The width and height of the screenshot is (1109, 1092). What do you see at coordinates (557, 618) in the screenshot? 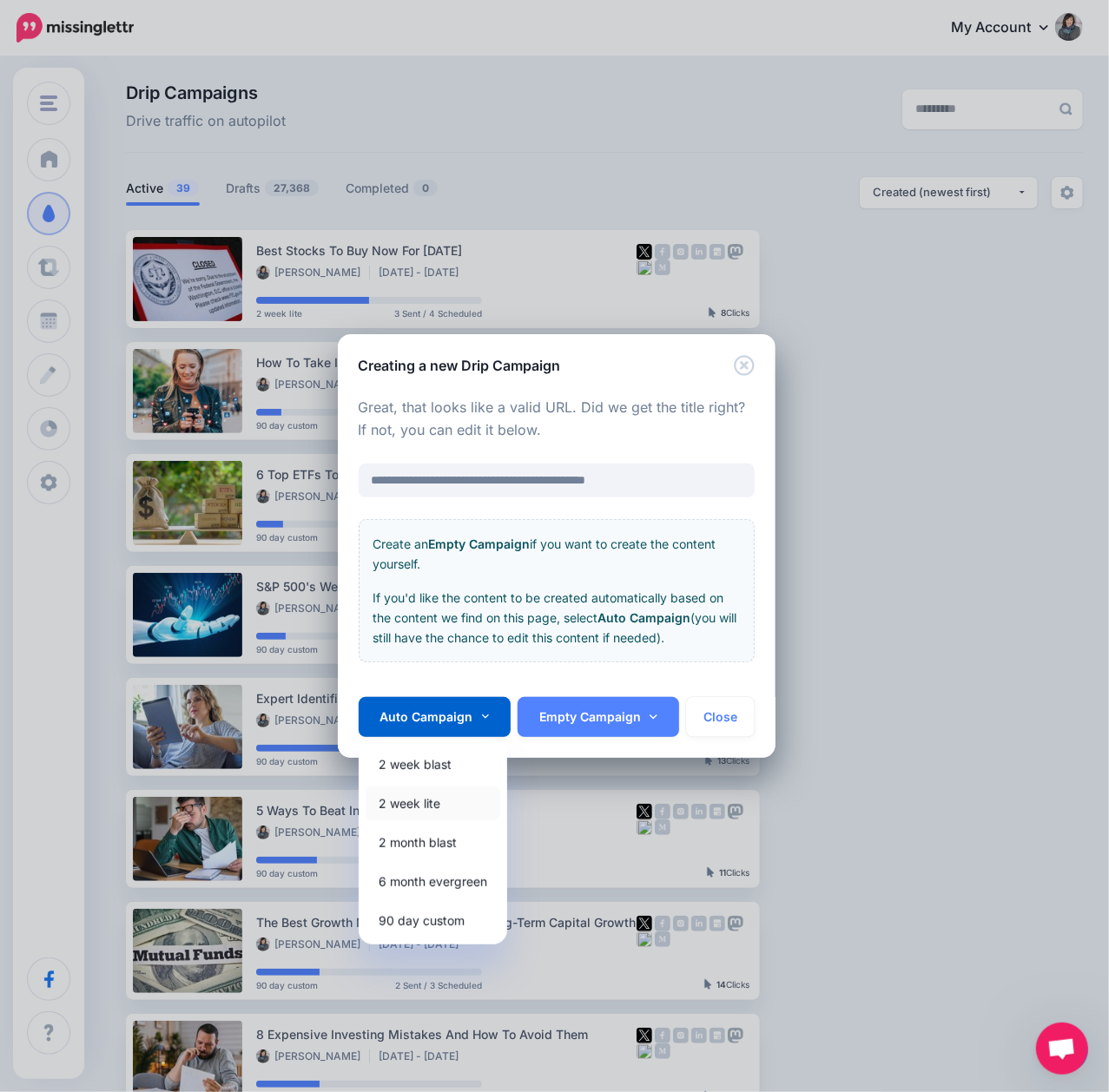
I see `p: If you'd like the content to be created automatically based on the content we find on this page, ...` at bounding box center [557, 618].